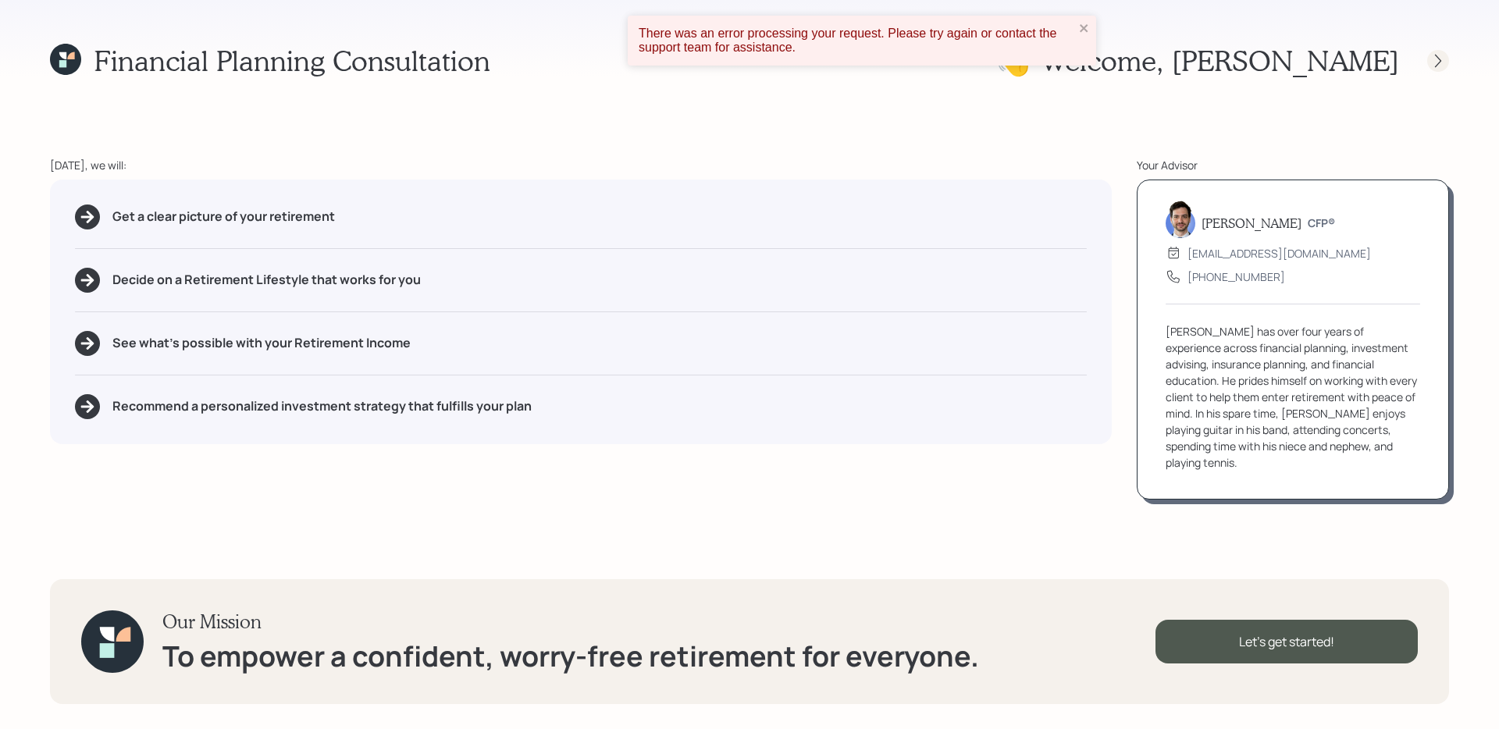 This screenshot has width=1499, height=729. What do you see at coordinates (223, 216) in the screenshot?
I see `h5: Get a clear picture of your retirement` at bounding box center [223, 216].